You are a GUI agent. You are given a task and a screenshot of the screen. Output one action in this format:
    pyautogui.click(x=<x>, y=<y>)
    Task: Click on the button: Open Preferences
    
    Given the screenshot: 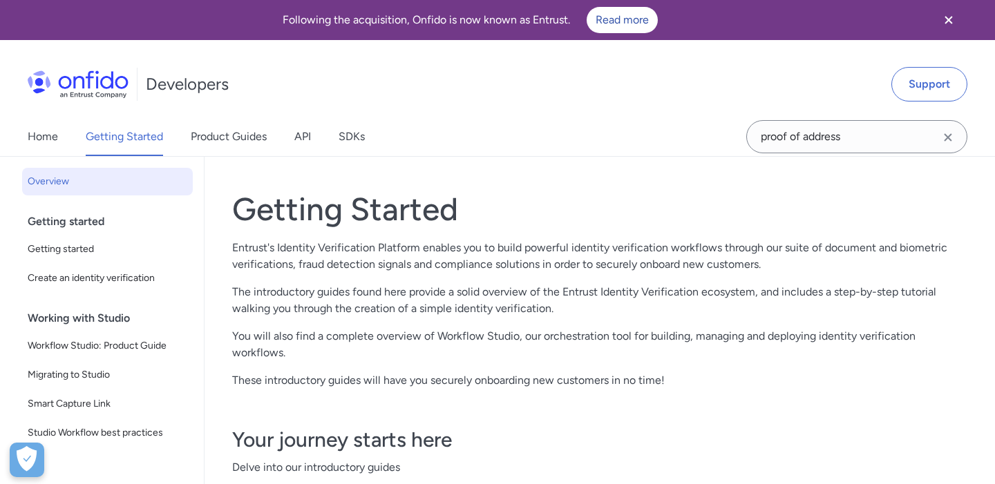 What is the action you would take?
    pyautogui.click(x=27, y=460)
    